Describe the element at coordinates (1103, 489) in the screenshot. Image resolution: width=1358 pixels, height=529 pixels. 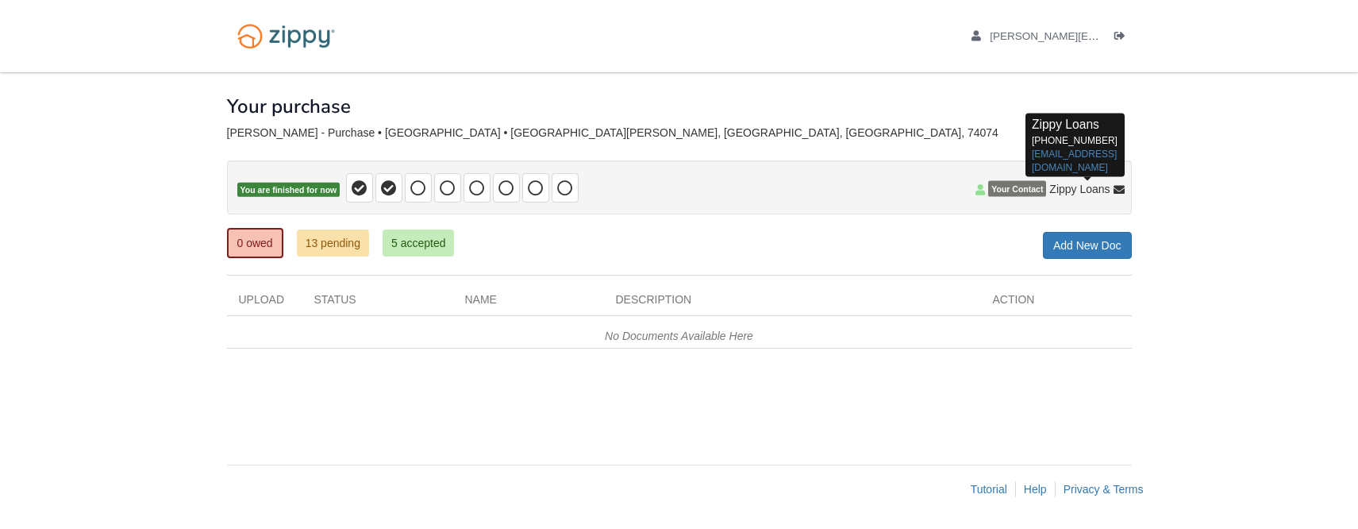
I see `a: Privacy & Terms` at that location.